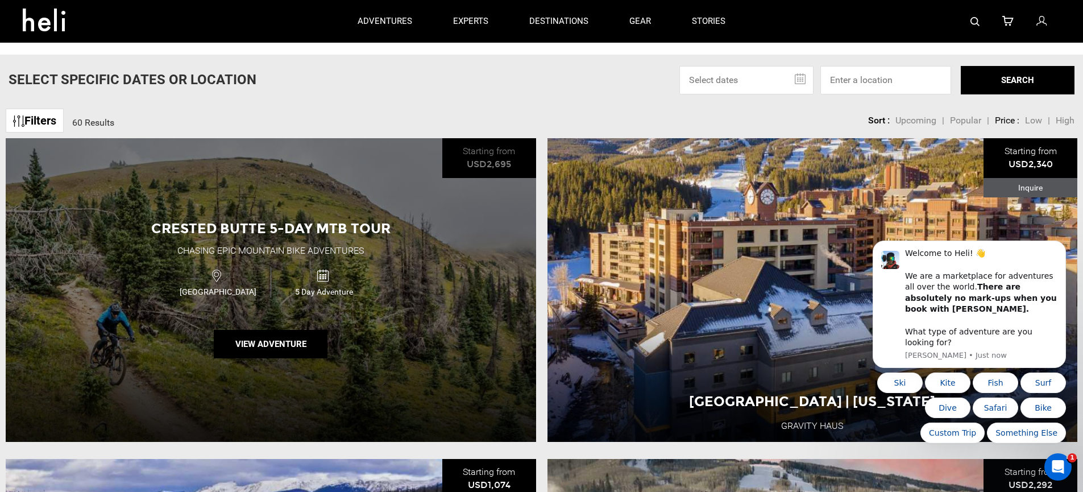  I want to click on button: Quick reply: Ski, so click(44, 218).